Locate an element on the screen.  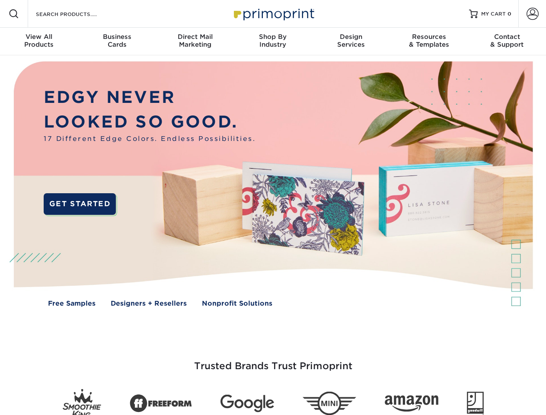
span: MY CART is located at coordinates (493, 14).